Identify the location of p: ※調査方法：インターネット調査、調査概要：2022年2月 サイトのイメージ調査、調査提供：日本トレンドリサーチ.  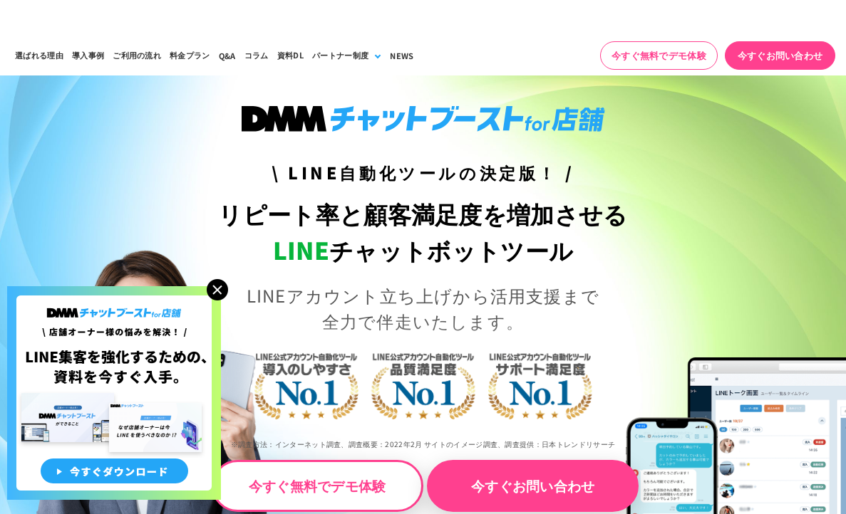
(423, 445).